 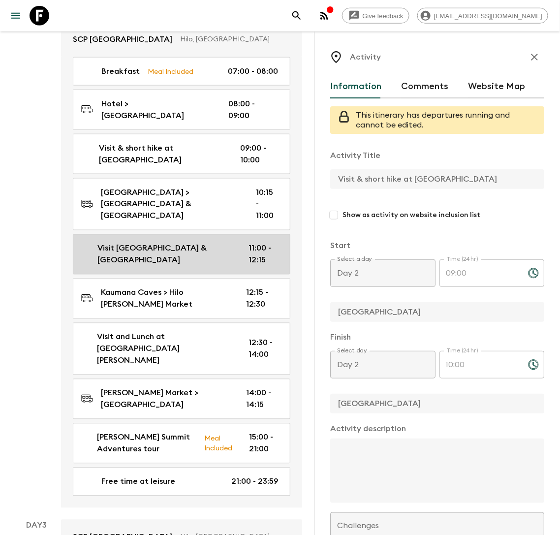 What do you see at coordinates (267, 204) in the screenshot?
I see `p: 10:15 - 11:00` at bounding box center [267, 204].